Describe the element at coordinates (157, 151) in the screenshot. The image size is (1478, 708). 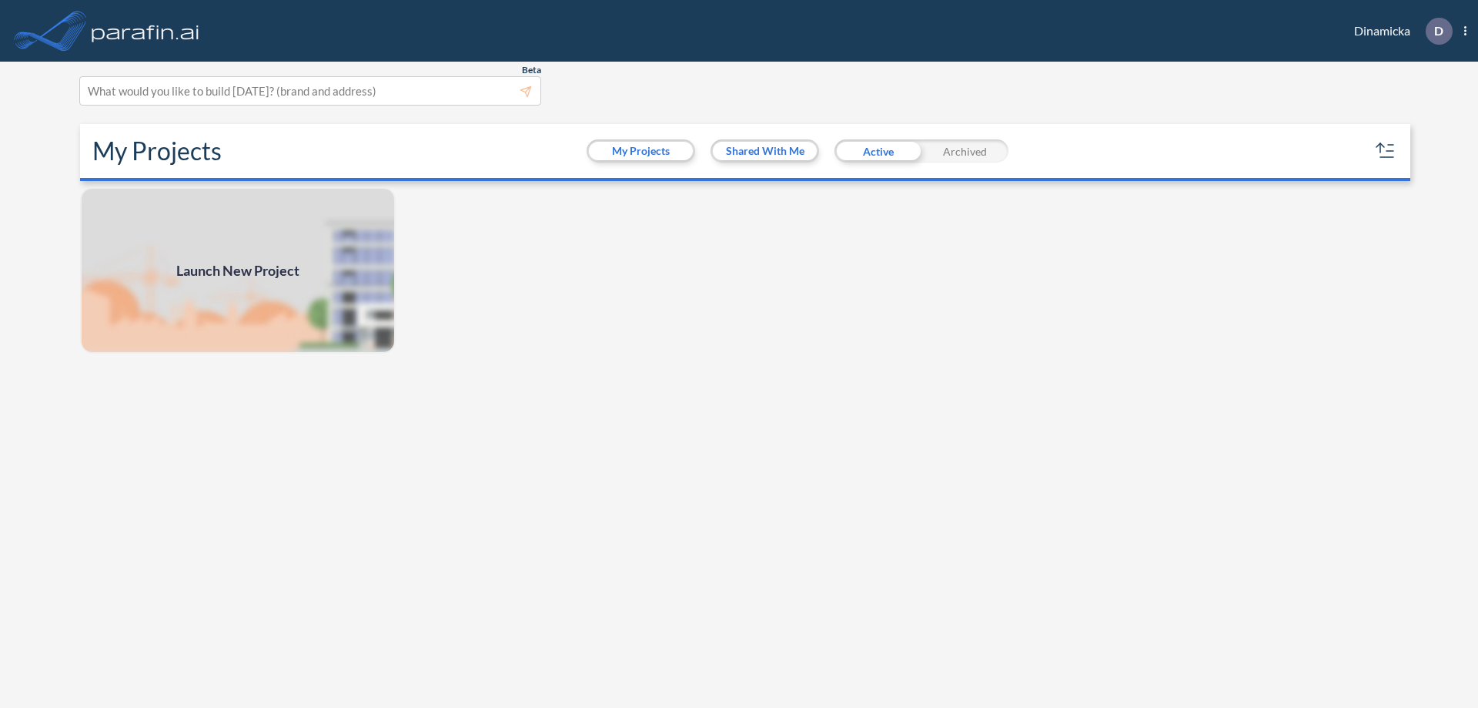
I see `h2: My Projects` at that location.